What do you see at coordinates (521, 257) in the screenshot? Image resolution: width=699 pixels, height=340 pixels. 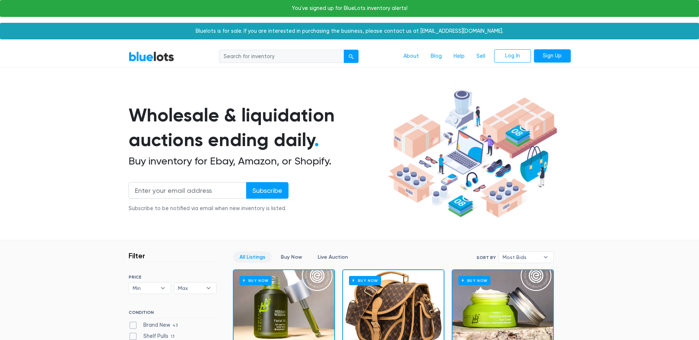 I see `span: Most Bids` at bounding box center [521, 257].